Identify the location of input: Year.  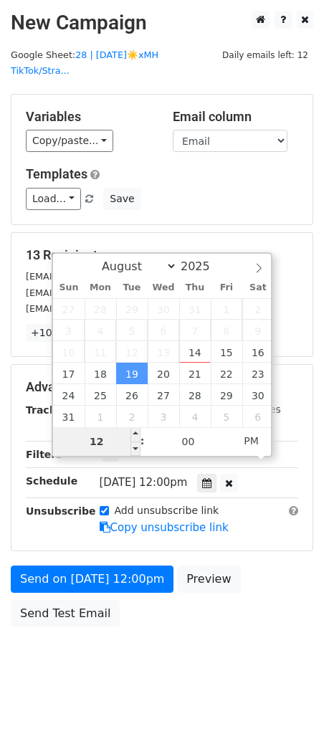
(203, 266).